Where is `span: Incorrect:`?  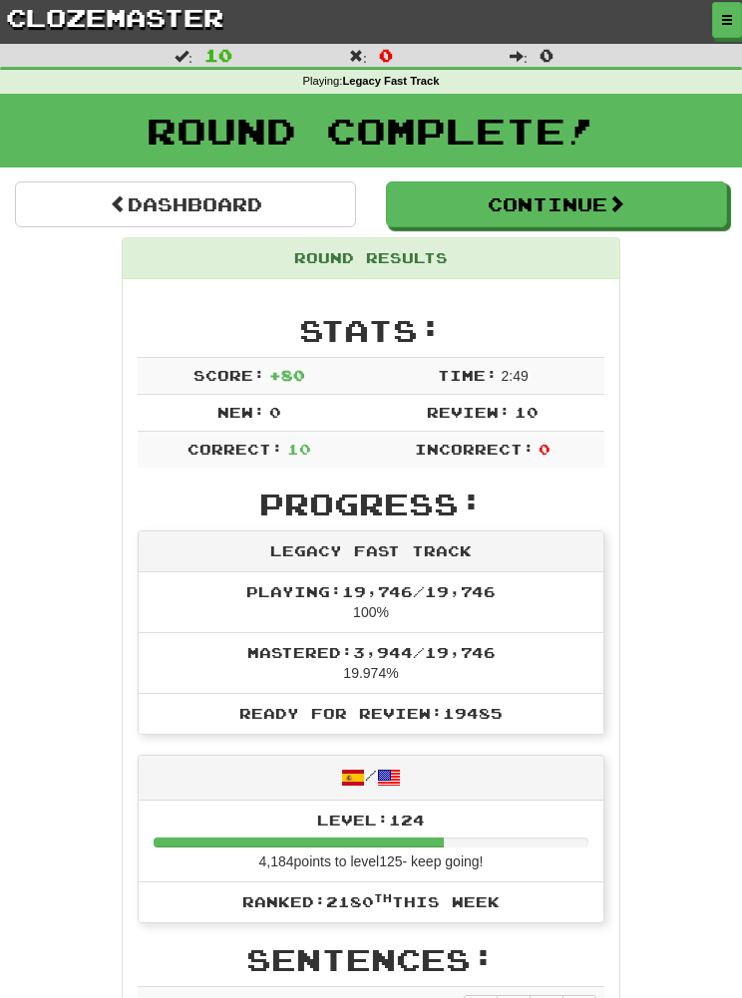 span: Incorrect: is located at coordinates (475, 449).